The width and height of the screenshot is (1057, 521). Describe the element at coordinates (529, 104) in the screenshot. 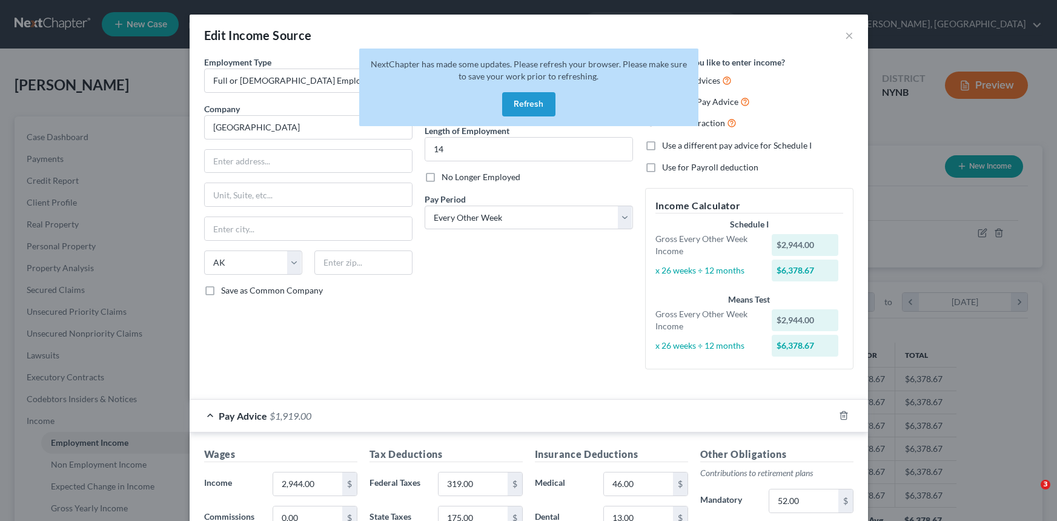

I see `button: Refresh` at that location.